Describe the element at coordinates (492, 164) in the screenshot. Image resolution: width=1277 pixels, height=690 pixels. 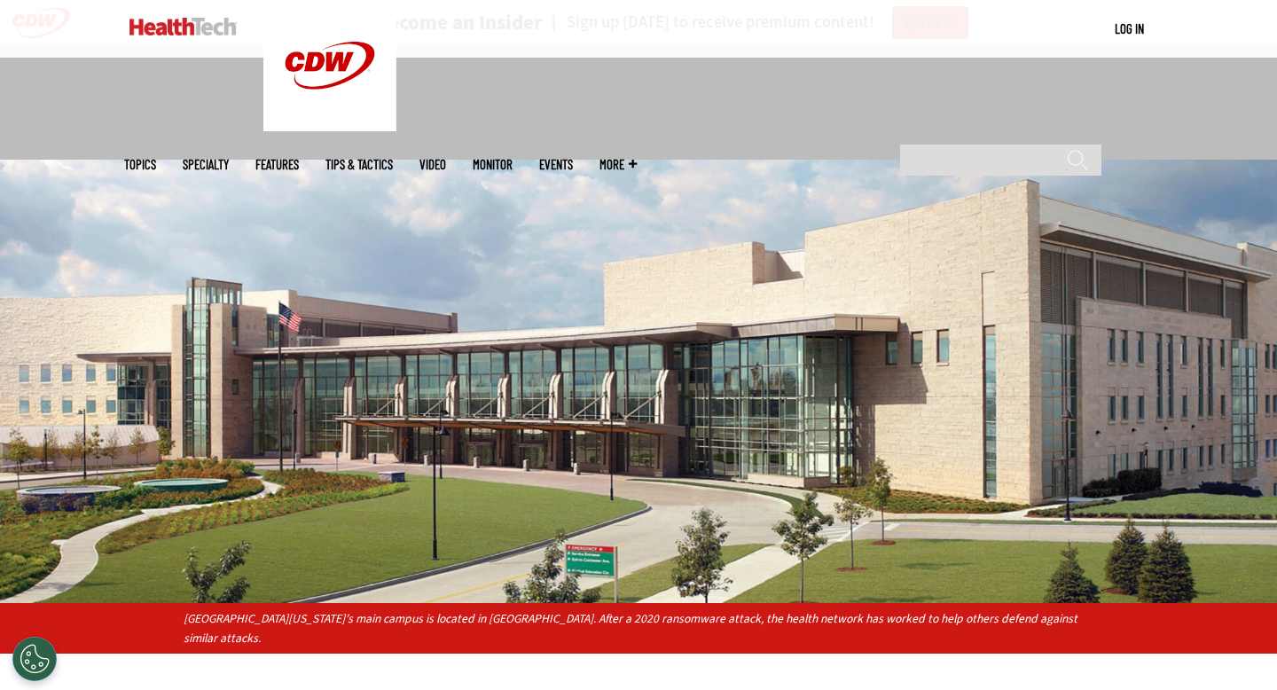
I see `a: MonITor` at that location.